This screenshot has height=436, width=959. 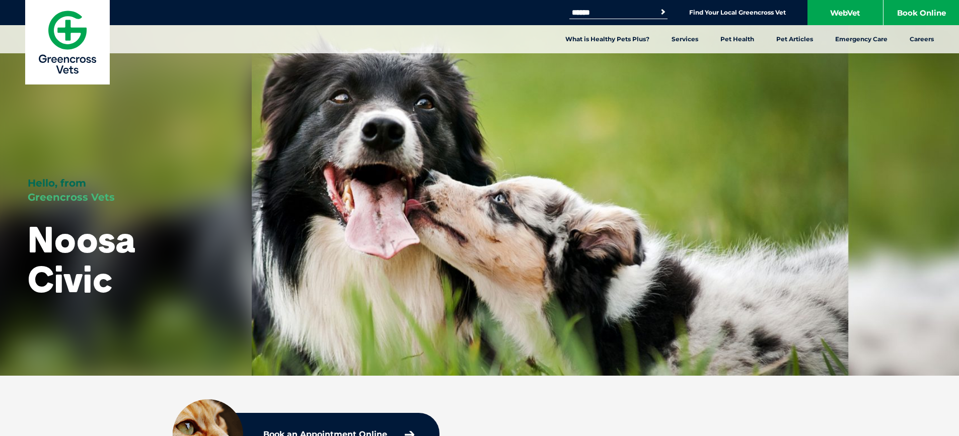 I want to click on a: Pet Health, so click(x=737, y=39).